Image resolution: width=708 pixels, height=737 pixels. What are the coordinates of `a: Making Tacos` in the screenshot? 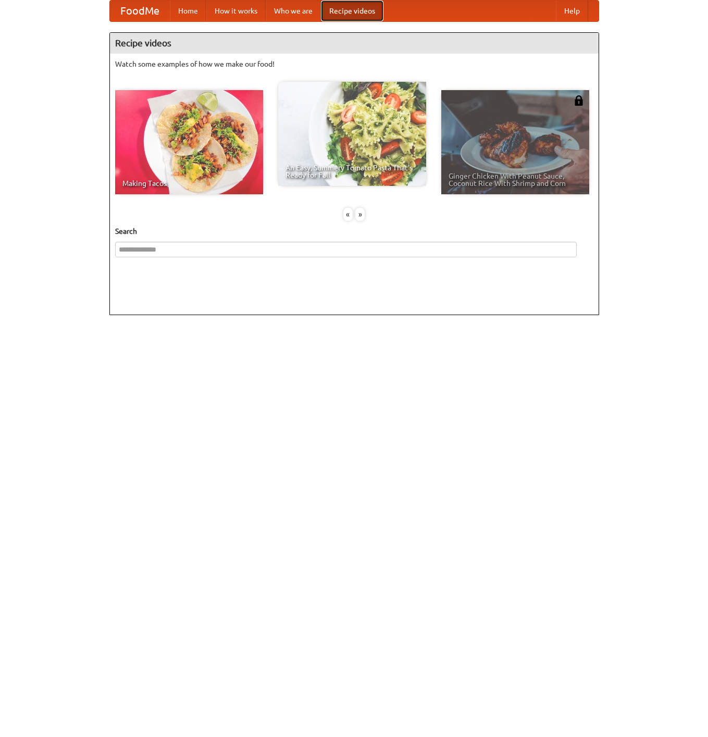 It's located at (189, 142).